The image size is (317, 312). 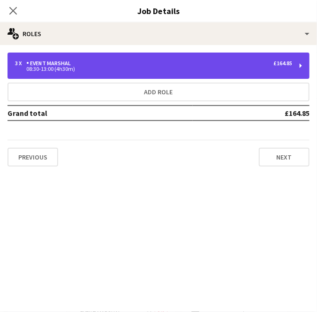 What do you see at coordinates (283, 63) in the screenshot?
I see `div: £164.85` at bounding box center [283, 63].